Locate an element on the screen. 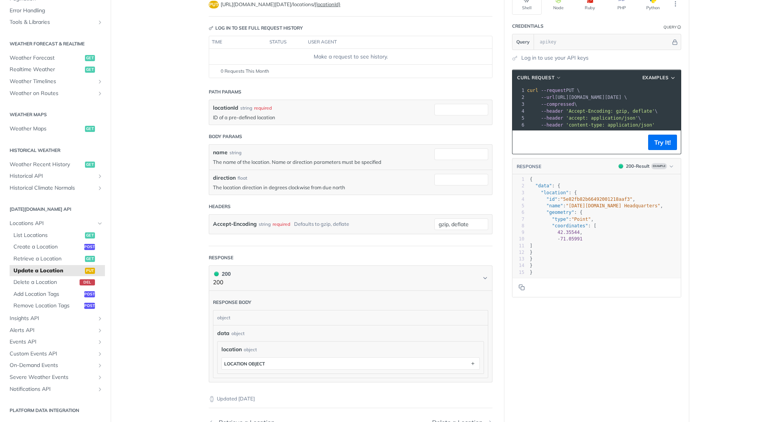  button: Hide is located at coordinates (674, 42).